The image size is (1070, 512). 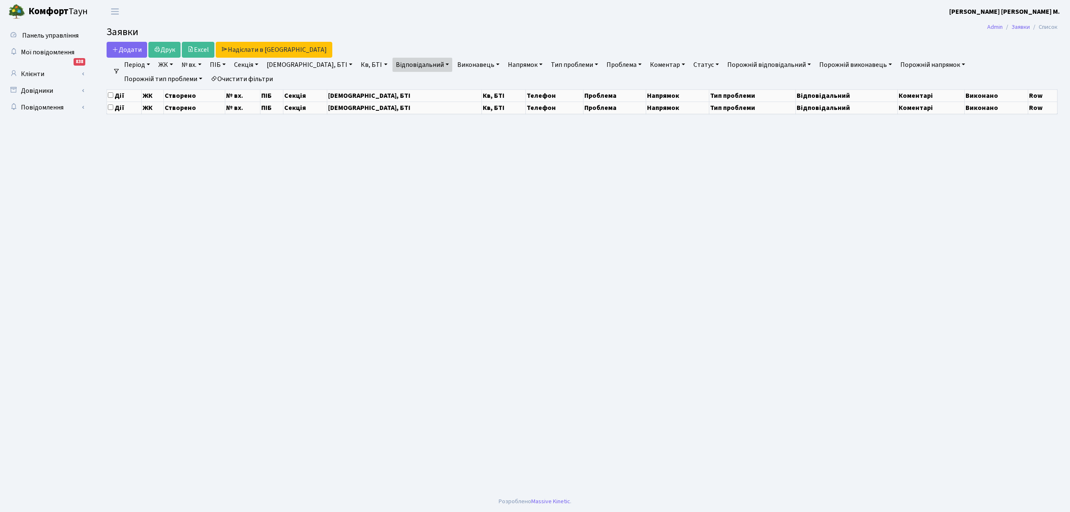 What do you see at coordinates (48, 11) in the screenshot?
I see `b: Комфорт` at bounding box center [48, 11].